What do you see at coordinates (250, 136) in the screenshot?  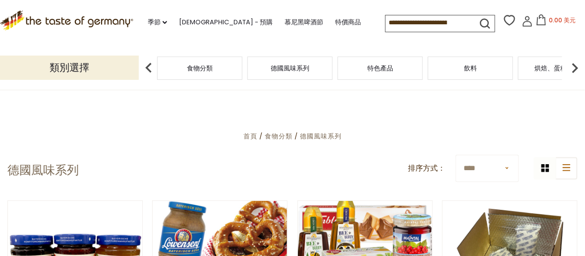 I see `font: 首頁` at bounding box center [250, 136].